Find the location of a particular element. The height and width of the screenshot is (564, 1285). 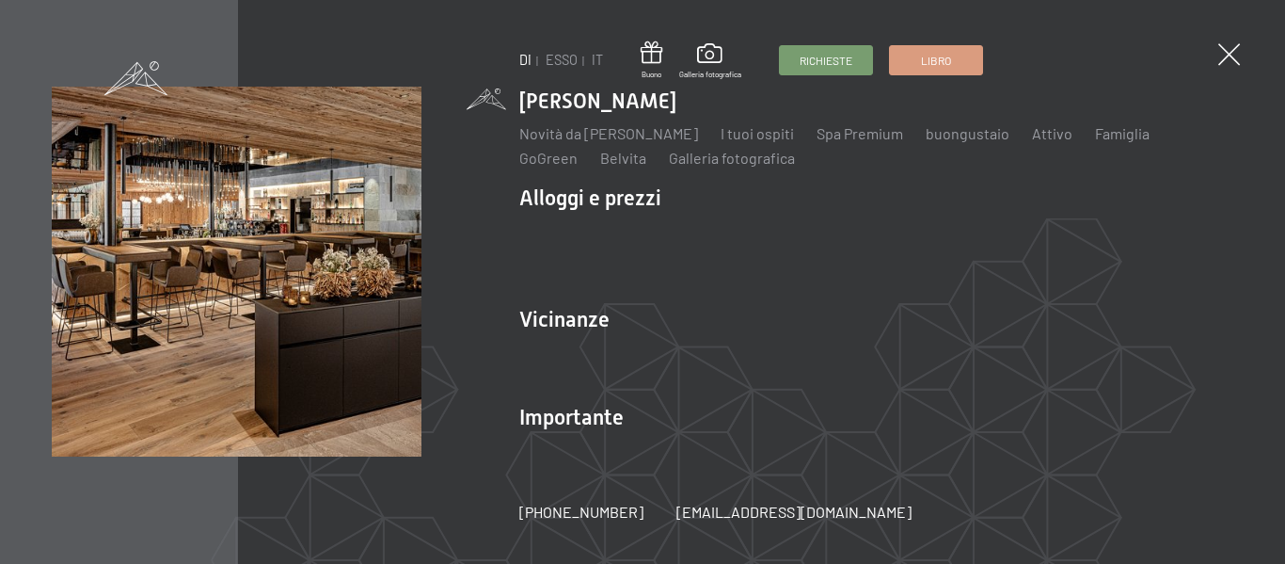

font: Libro is located at coordinates (936, 60).